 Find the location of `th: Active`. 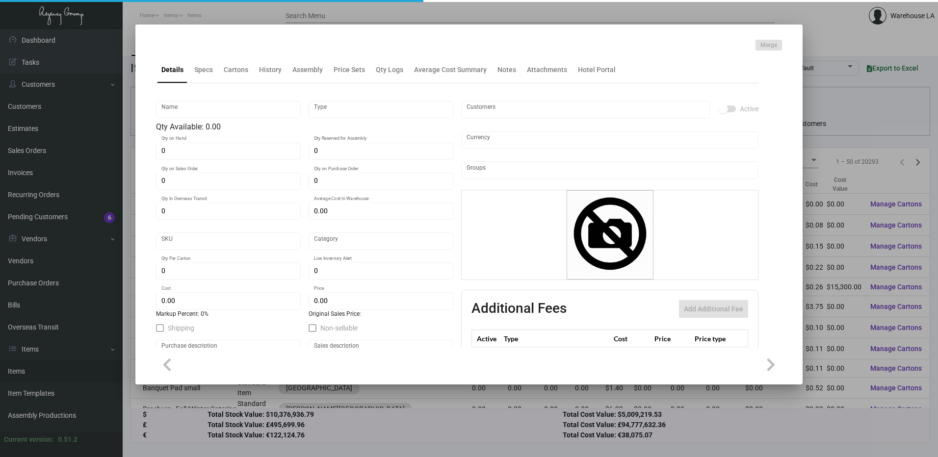

th: Active is located at coordinates (487, 338).